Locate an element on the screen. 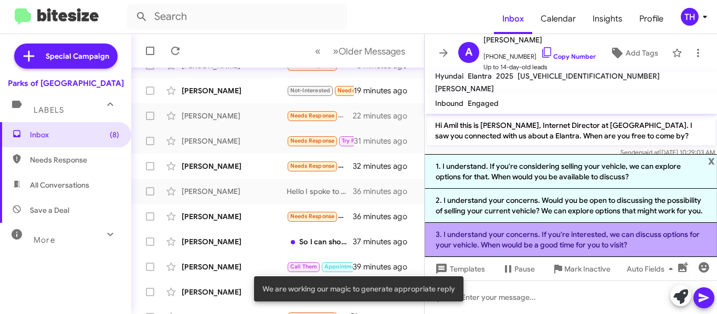 This screenshot has width=717, height=314. span: Calendar is located at coordinates (558, 19).